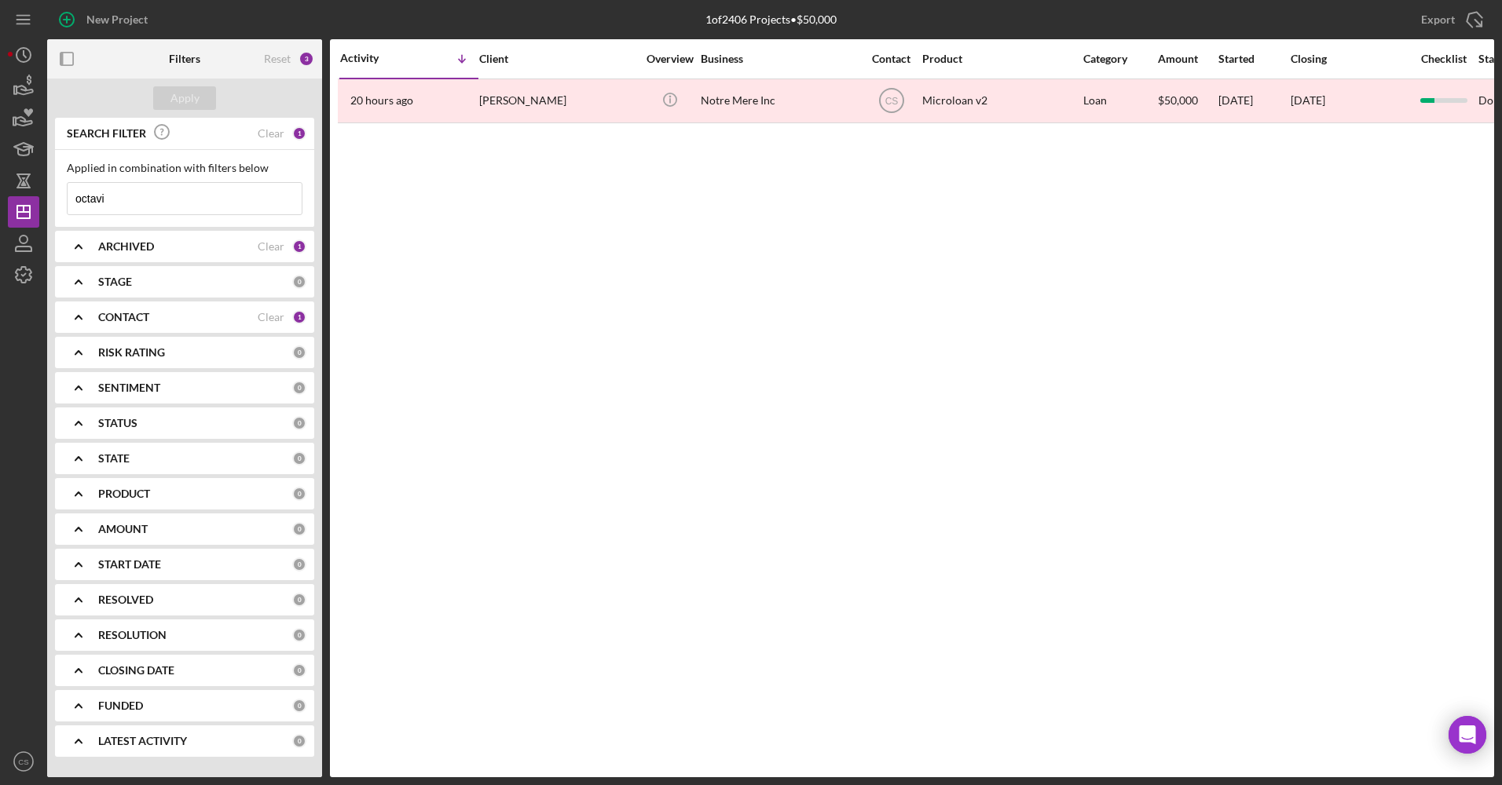  I want to click on b: Filters, so click(185, 59).